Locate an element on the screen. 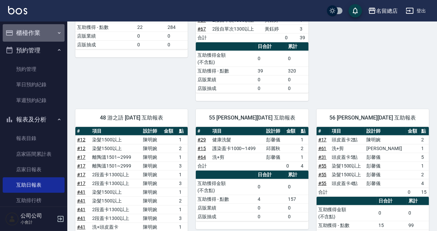  a: 店家區間累計表 is located at coordinates (34, 154).